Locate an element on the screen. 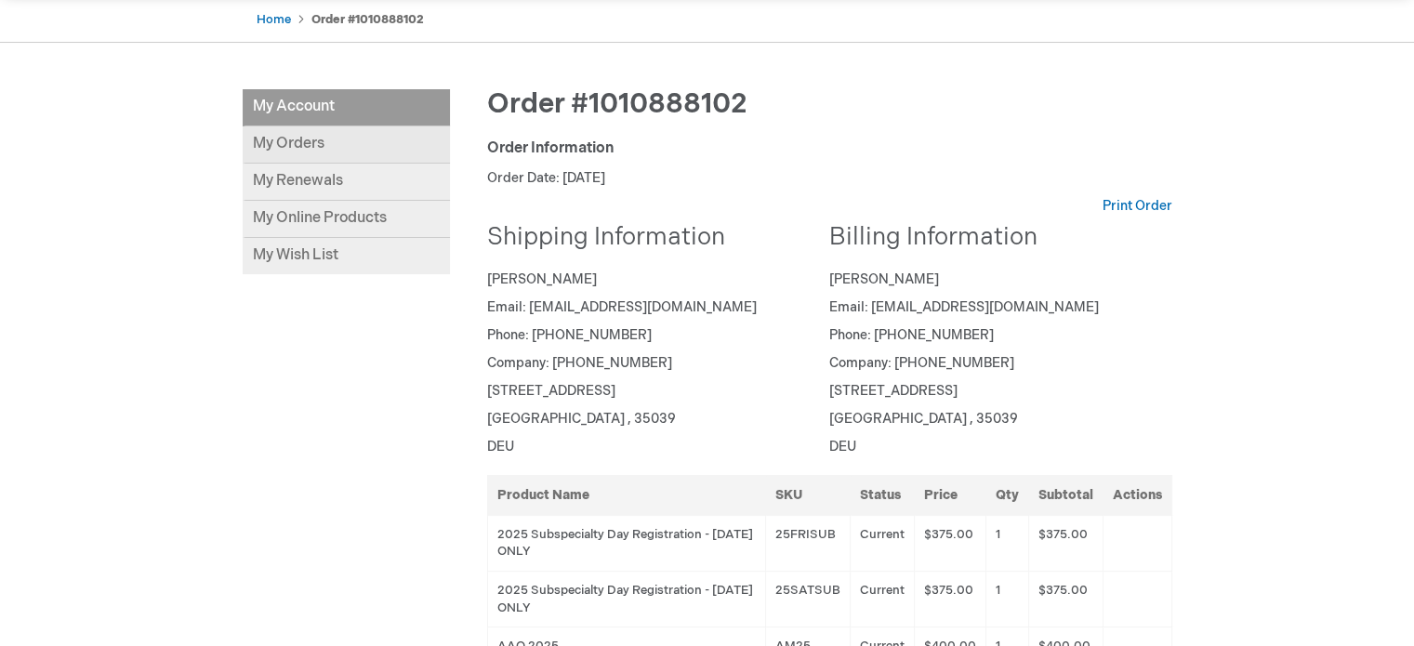  th: Actions is located at coordinates (1137, 494).